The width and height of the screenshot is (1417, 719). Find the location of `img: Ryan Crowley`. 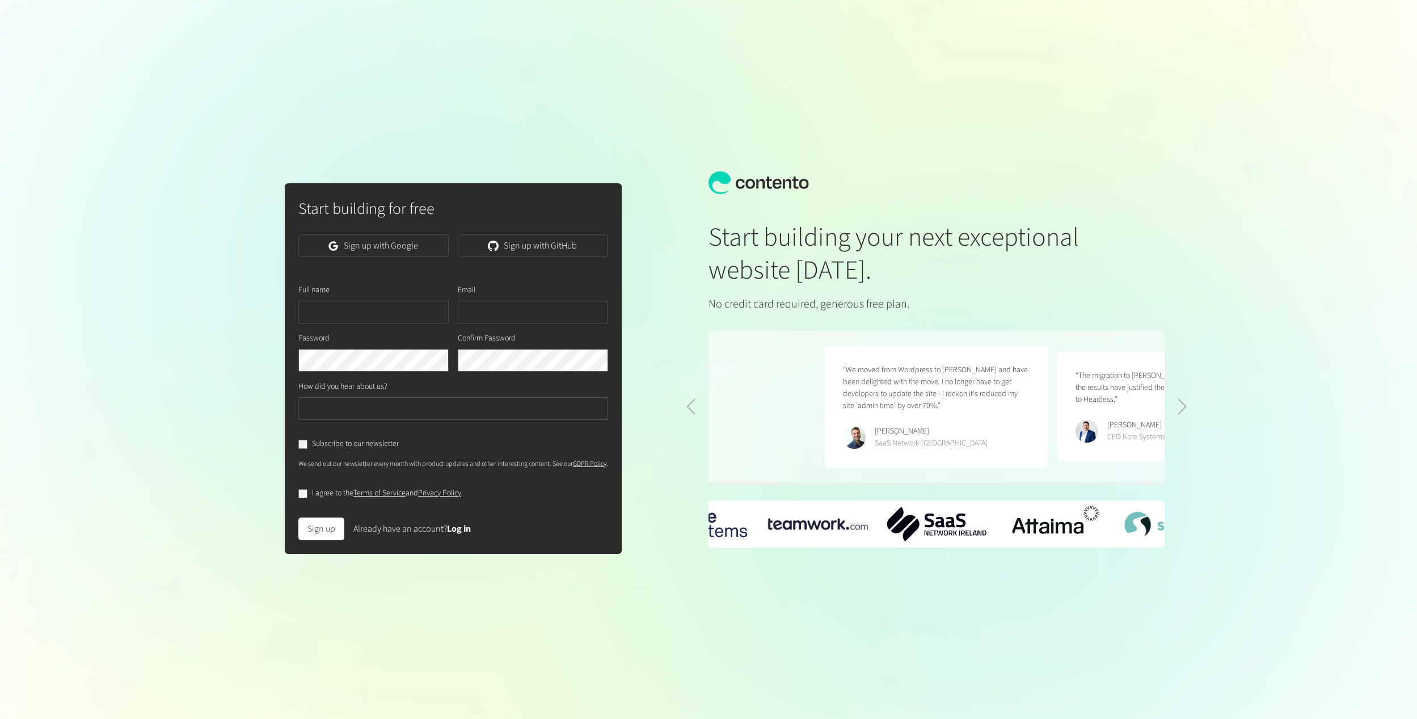

img: Ryan Crowley is located at coordinates (1087, 431).